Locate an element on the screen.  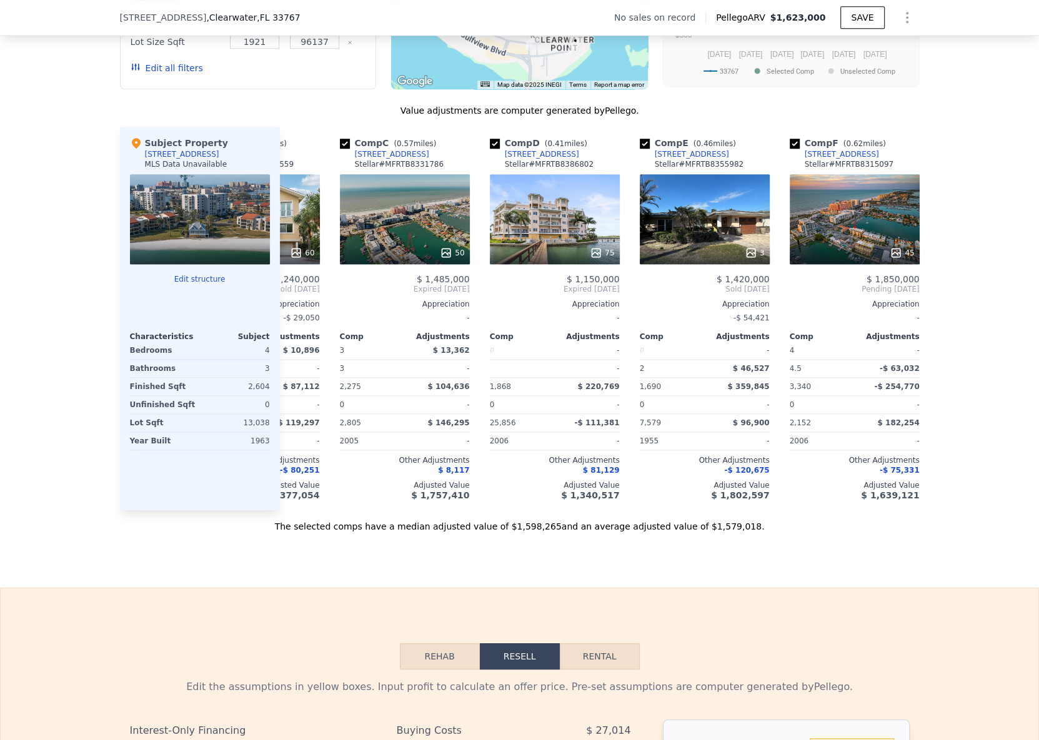
span: 0.41 is located at coordinates (555, 144).